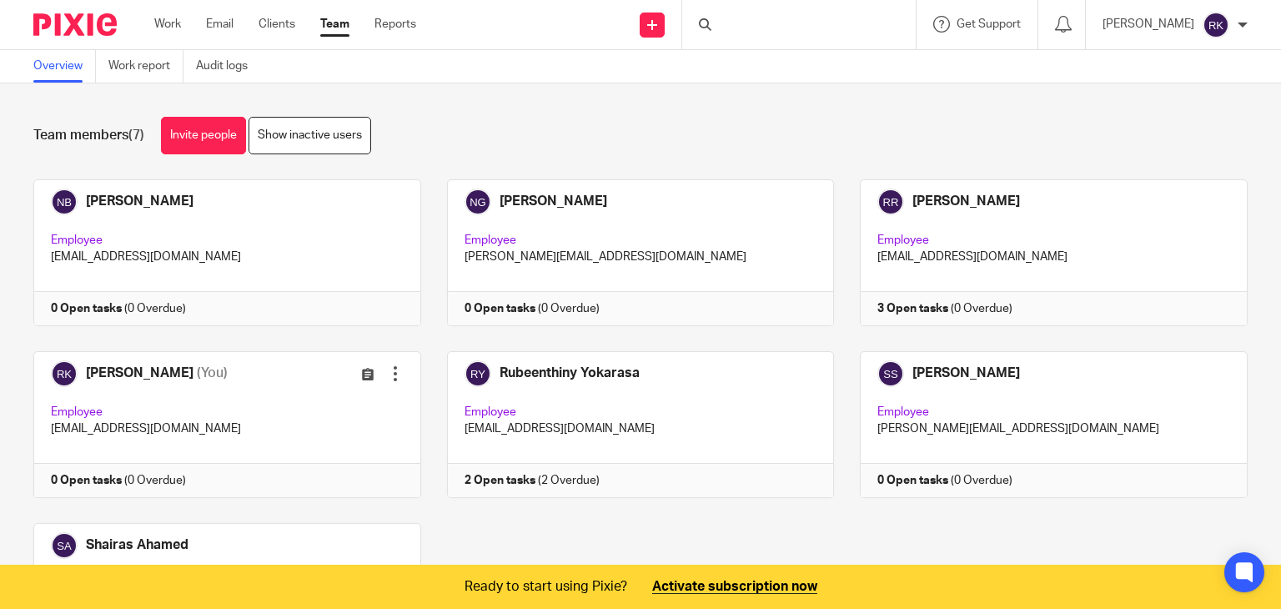 The width and height of the screenshot is (1281, 609). I want to click on h1: Team members, so click(88, 135).